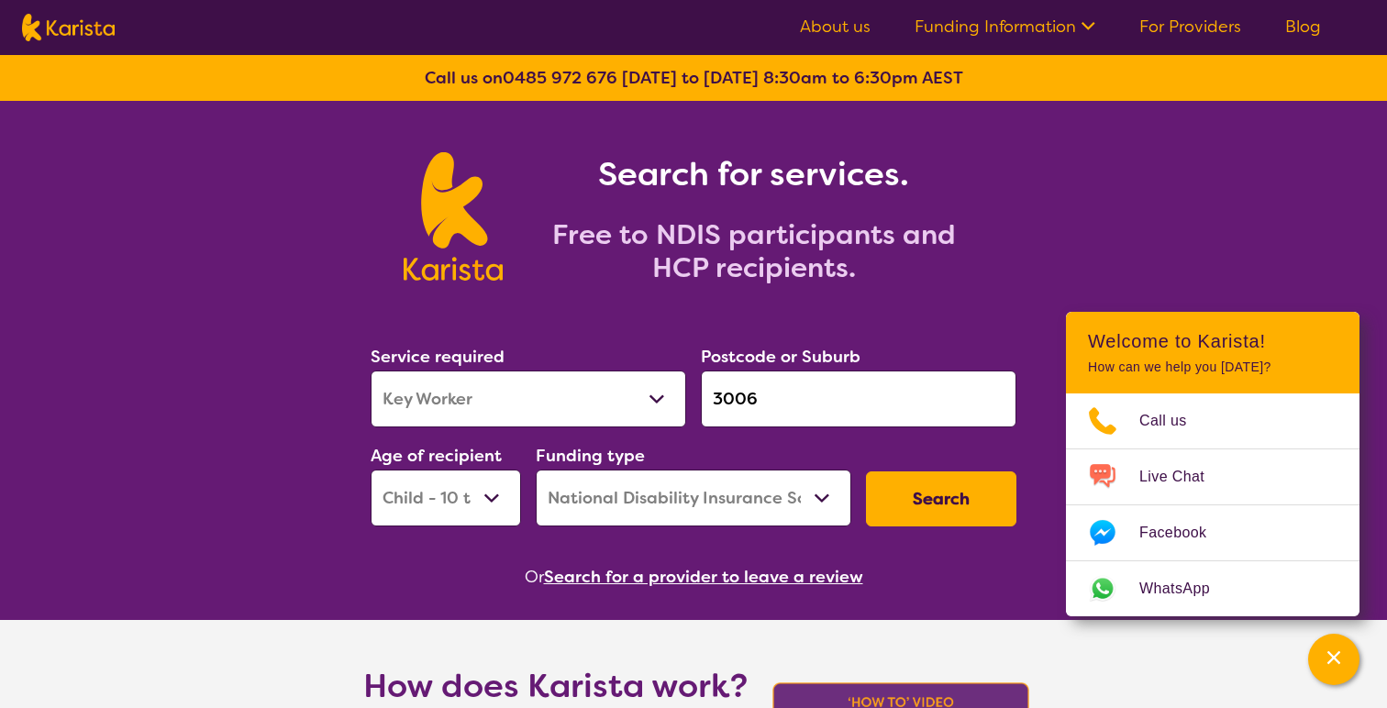  I want to click on button: Channel Menu, so click(1334, 659).